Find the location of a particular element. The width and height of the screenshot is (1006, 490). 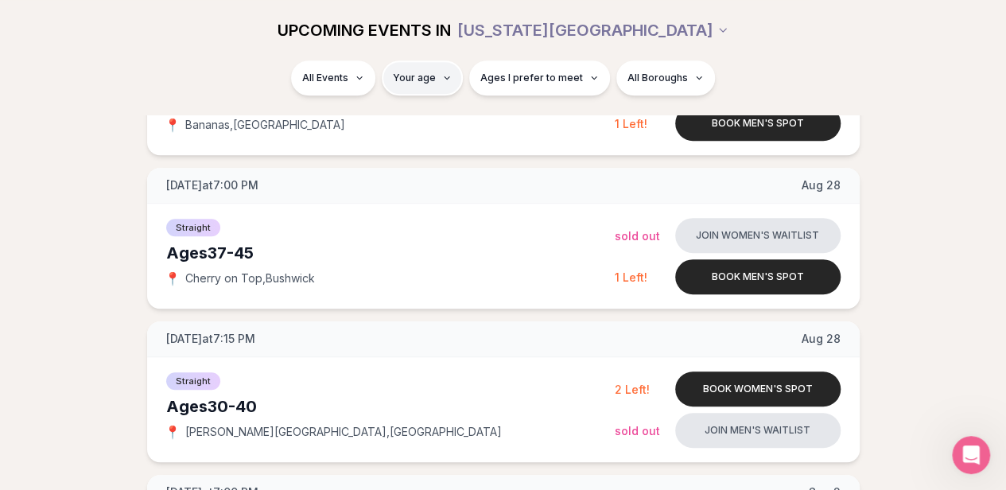

span: Cherry on Top , Bushwick is located at coordinates (250, 278).